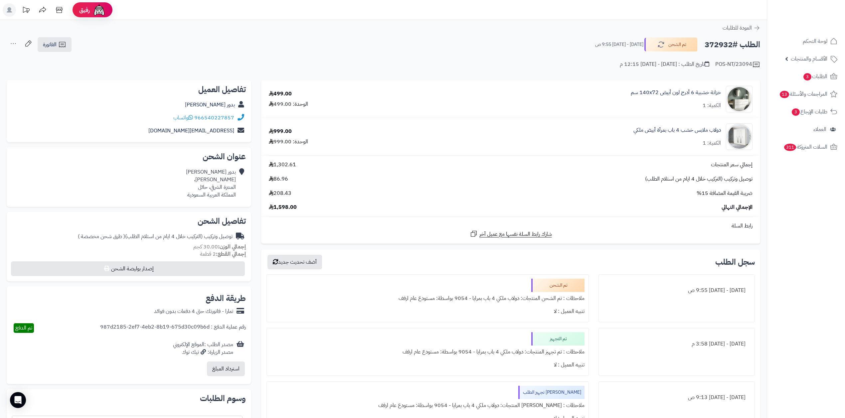 The width and height of the screenshot is (845, 418). Describe the element at coordinates (815, 77) in the screenshot. I see `span: الطلبات` at that location.